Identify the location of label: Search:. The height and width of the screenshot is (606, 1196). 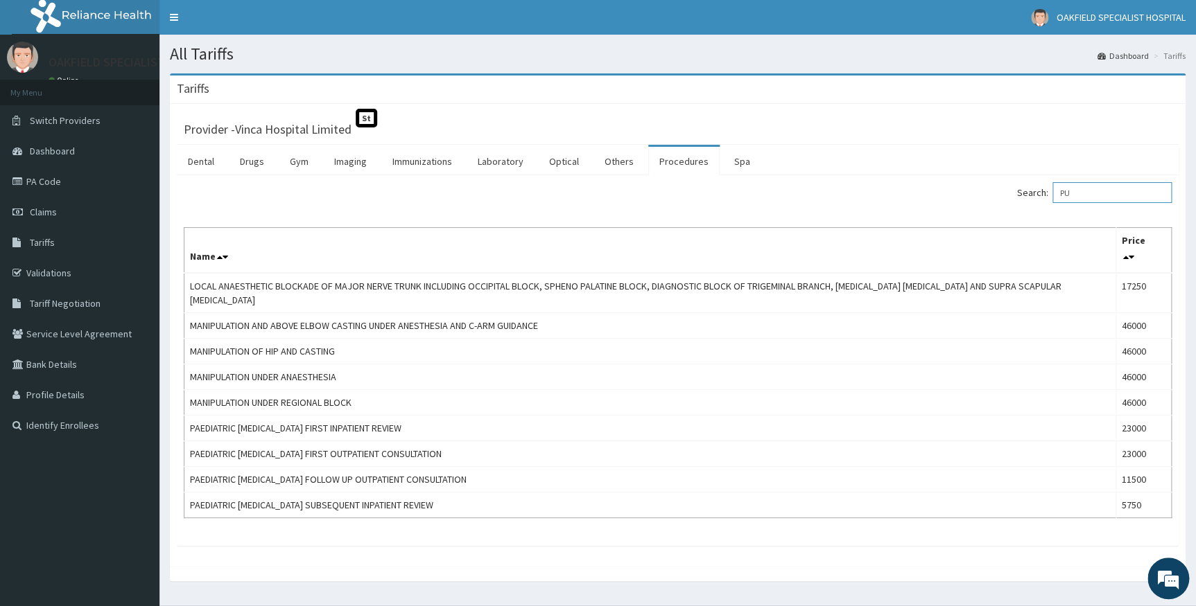
(1094, 193).